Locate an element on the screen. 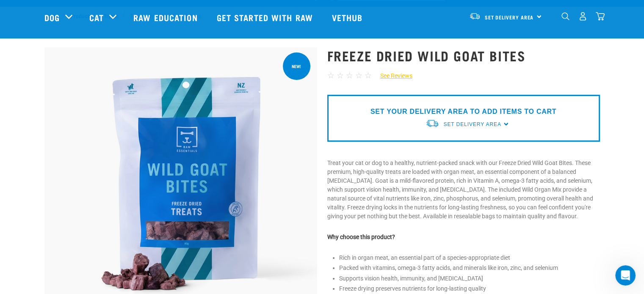 The width and height of the screenshot is (644, 294). img: user.png is located at coordinates (583, 16).